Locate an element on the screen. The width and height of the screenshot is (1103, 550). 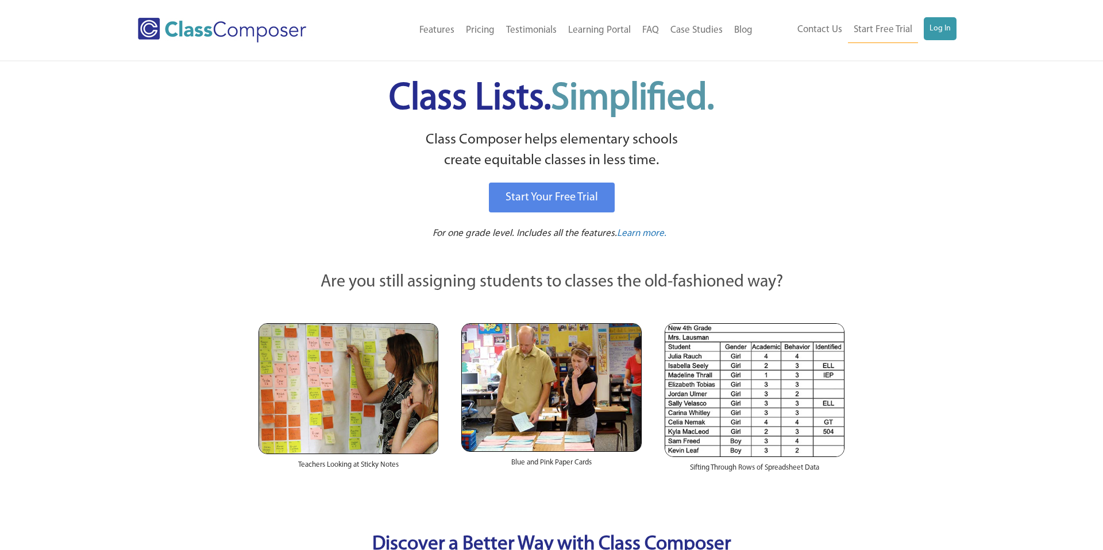
span: Start Your Free Trial is located at coordinates (551, 198).